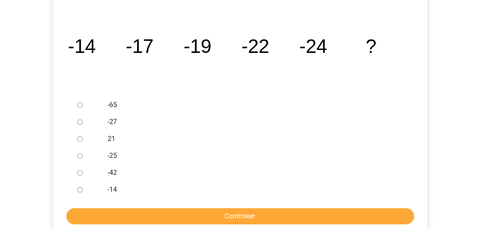  What do you see at coordinates (254, 189) in the screenshot?
I see `label: -14` at bounding box center [254, 189].